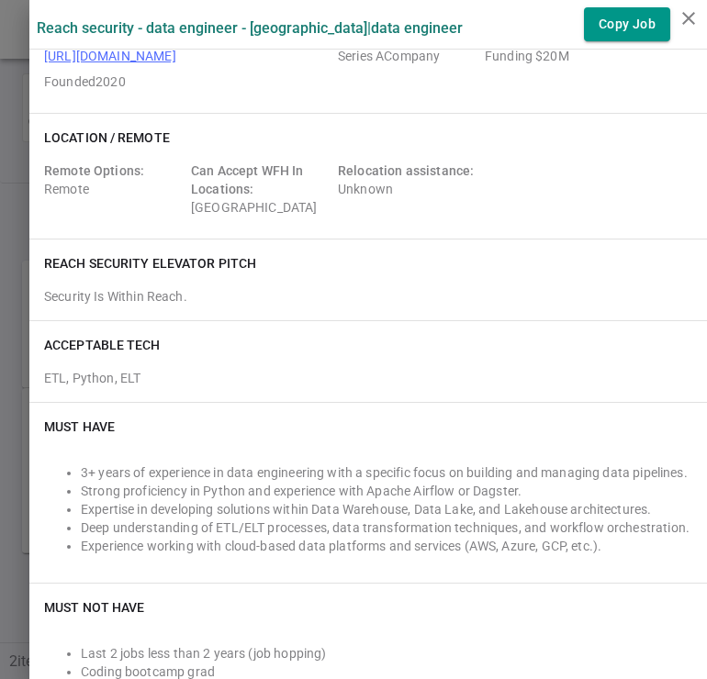 Image resolution: width=707 pixels, height=679 pixels. Describe the element at coordinates (554, 56) in the screenshot. I see `span: Employer Founding` at that location.